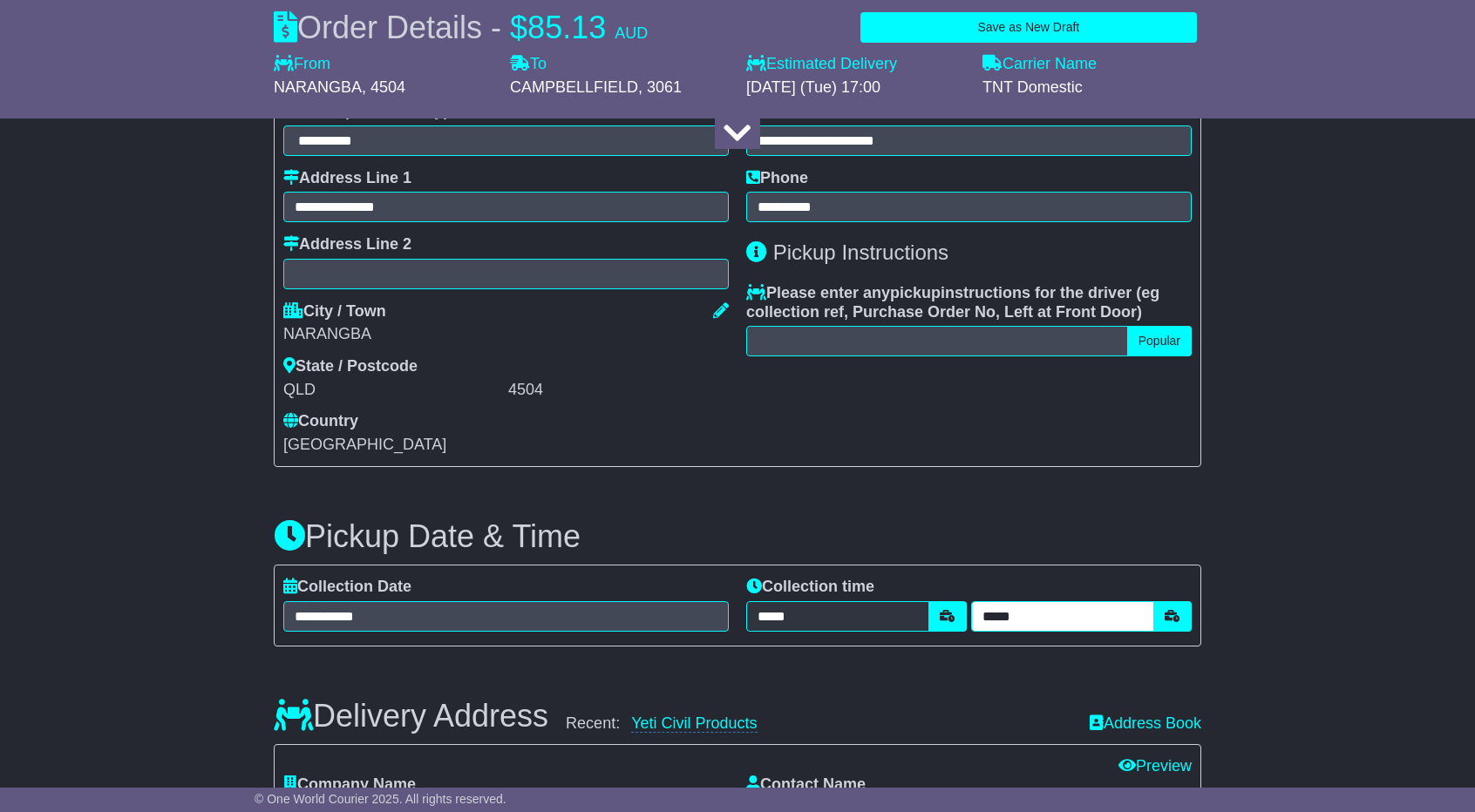 Image resolution: width=1475 pixels, height=812 pixels. What do you see at coordinates (809, 587) in the screenshot?
I see `label: Collection time` at bounding box center [809, 587].